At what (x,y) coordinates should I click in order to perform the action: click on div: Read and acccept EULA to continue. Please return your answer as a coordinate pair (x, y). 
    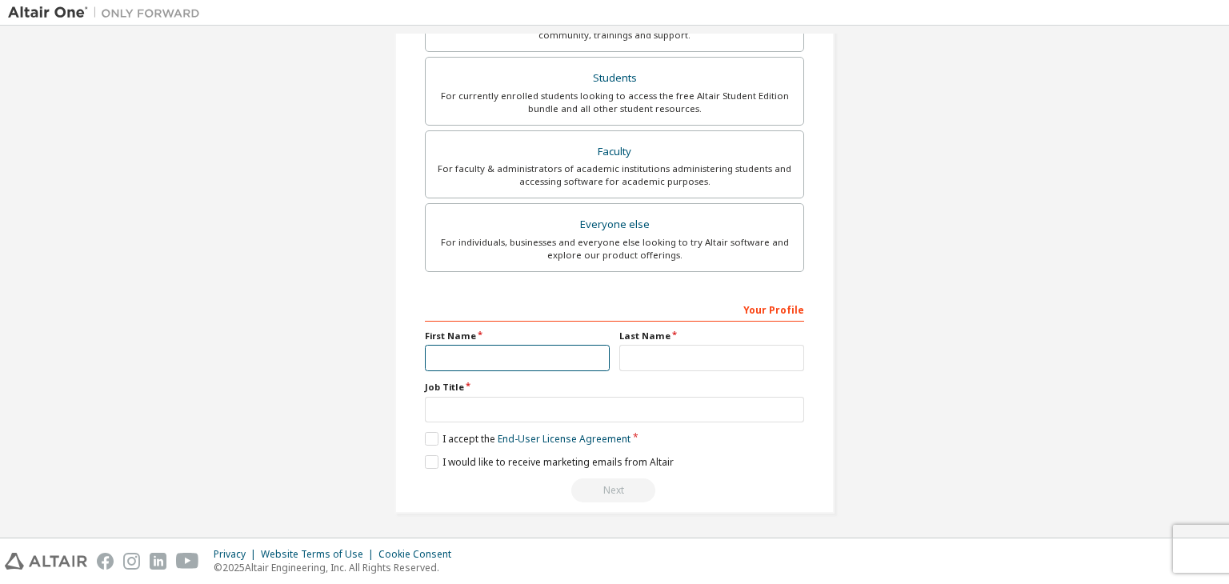
    Looking at the image, I should click on (614, 490).